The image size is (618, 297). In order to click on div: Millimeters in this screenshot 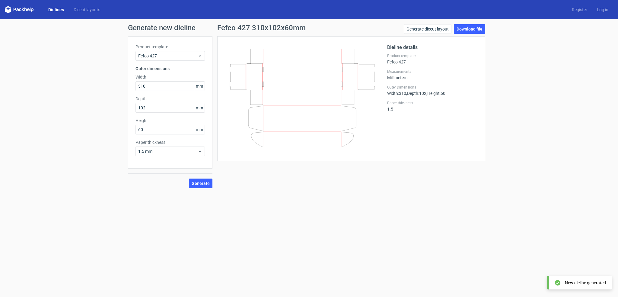, I will do `click(433, 75)`.